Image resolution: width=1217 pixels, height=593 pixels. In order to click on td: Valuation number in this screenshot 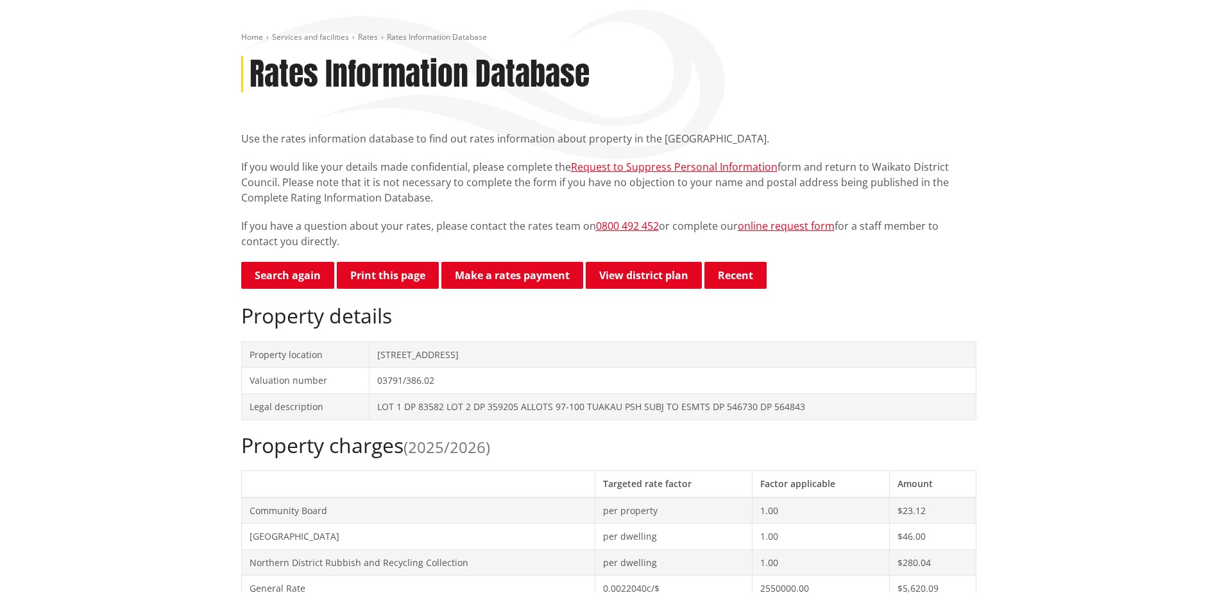, I will do `click(305, 380)`.